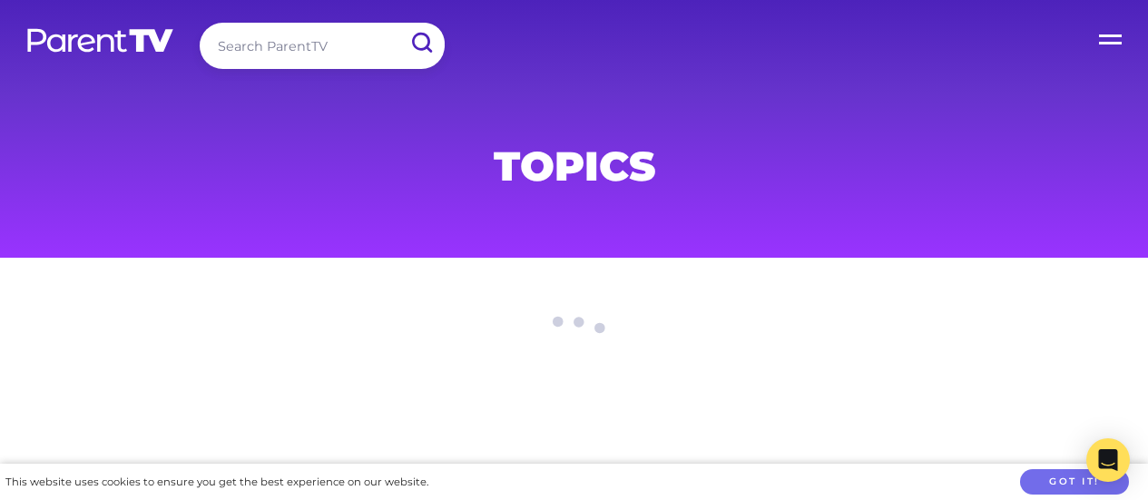 The image size is (1148, 500). I want to click on div: Open Intercom Messenger, so click(1108, 460).